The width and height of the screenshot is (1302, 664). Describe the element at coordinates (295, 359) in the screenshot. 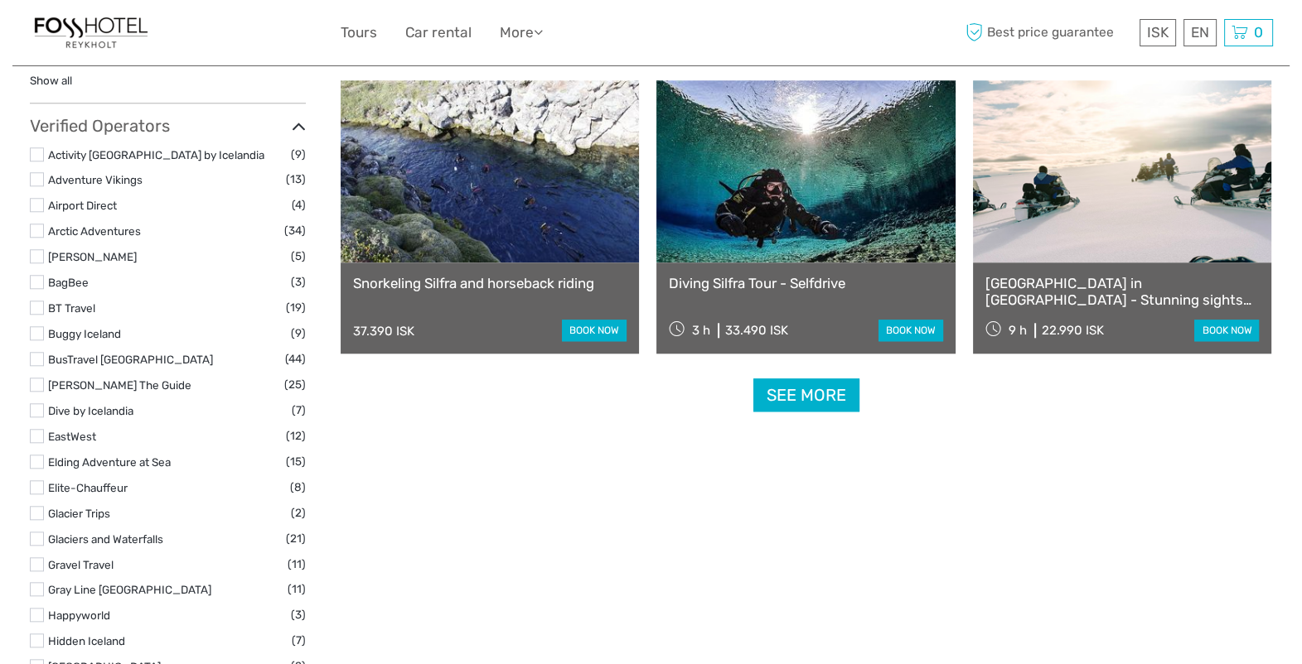

I see `span: (44)` at that location.